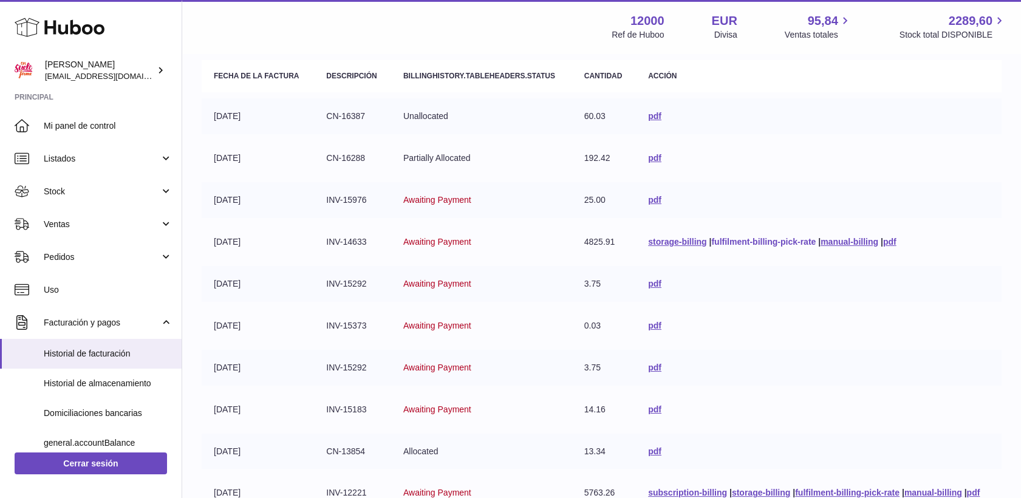 Image resolution: width=1021 pixels, height=498 pixels. What do you see at coordinates (604, 200) in the screenshot?
I see `td: 25.00` at bounding box center [604, 200].